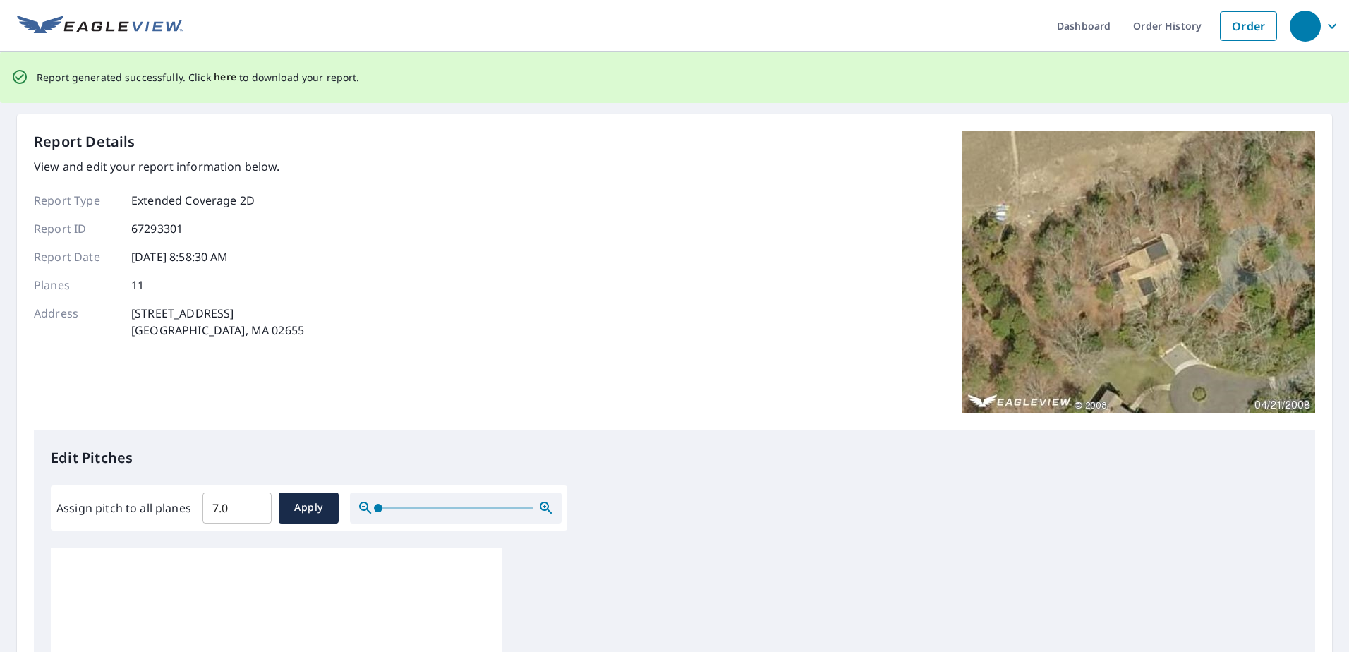  I want to click on p: Extended Coverage 2D, so click(193, 200).